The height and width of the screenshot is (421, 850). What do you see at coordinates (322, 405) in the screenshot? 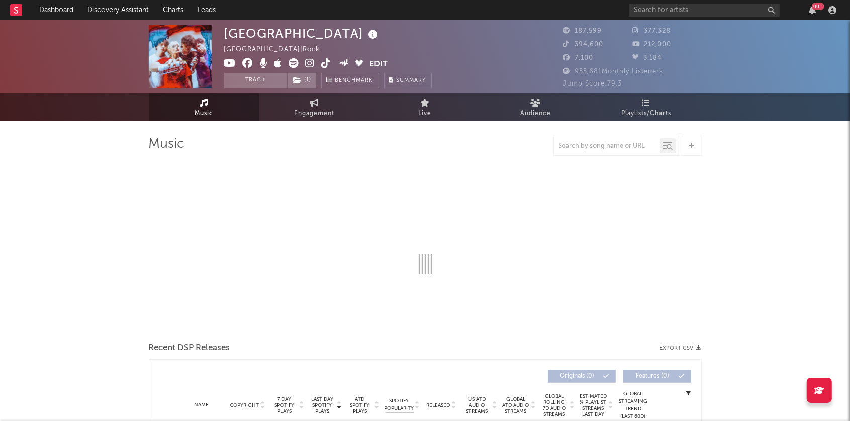
I see `span: Last Day Spotify Plays` at bounding box center [322, 405].